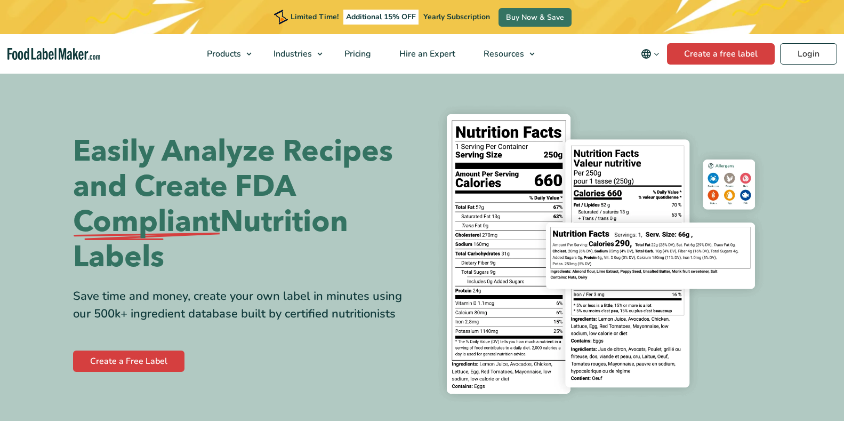 The image size is (844, 421). What do you see at coordinates (223, 54) in the screenshot?
I see `span: Products` at bounding box center [223, 54].